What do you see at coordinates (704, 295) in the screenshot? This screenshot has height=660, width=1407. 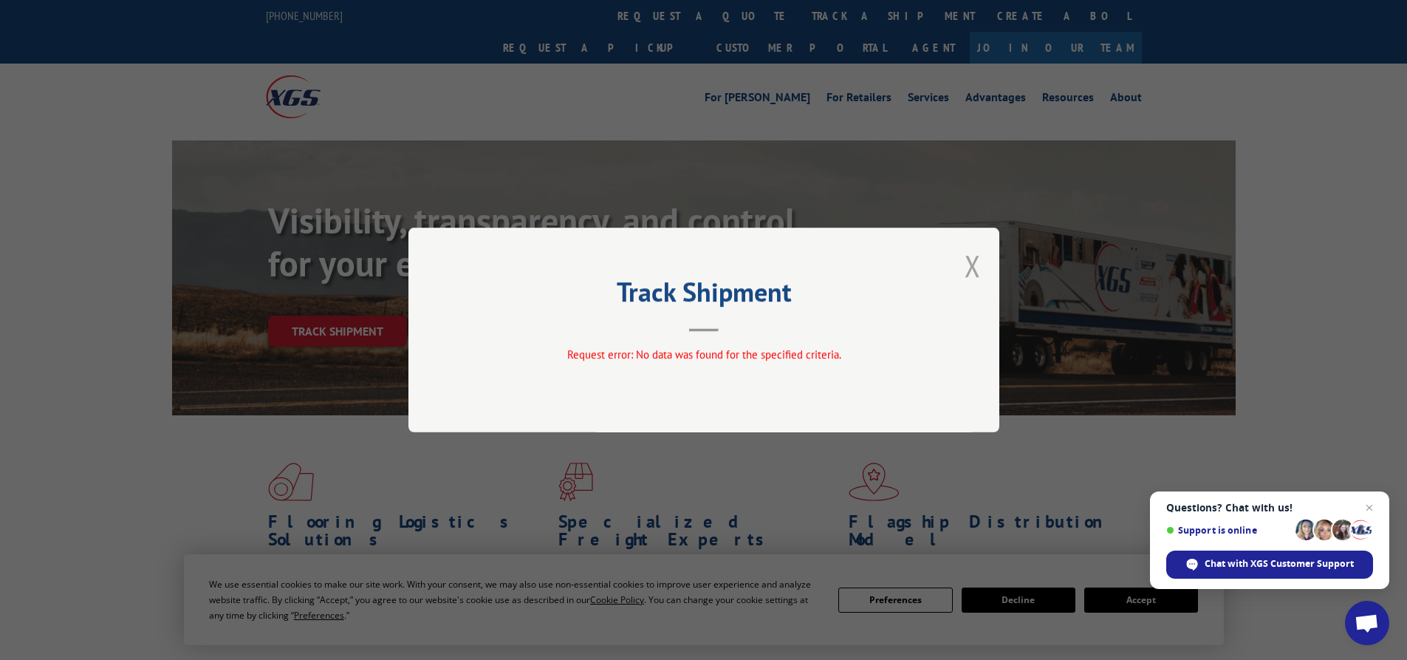 I see `h2: Track Shipment` at bounding box center [704, 295].